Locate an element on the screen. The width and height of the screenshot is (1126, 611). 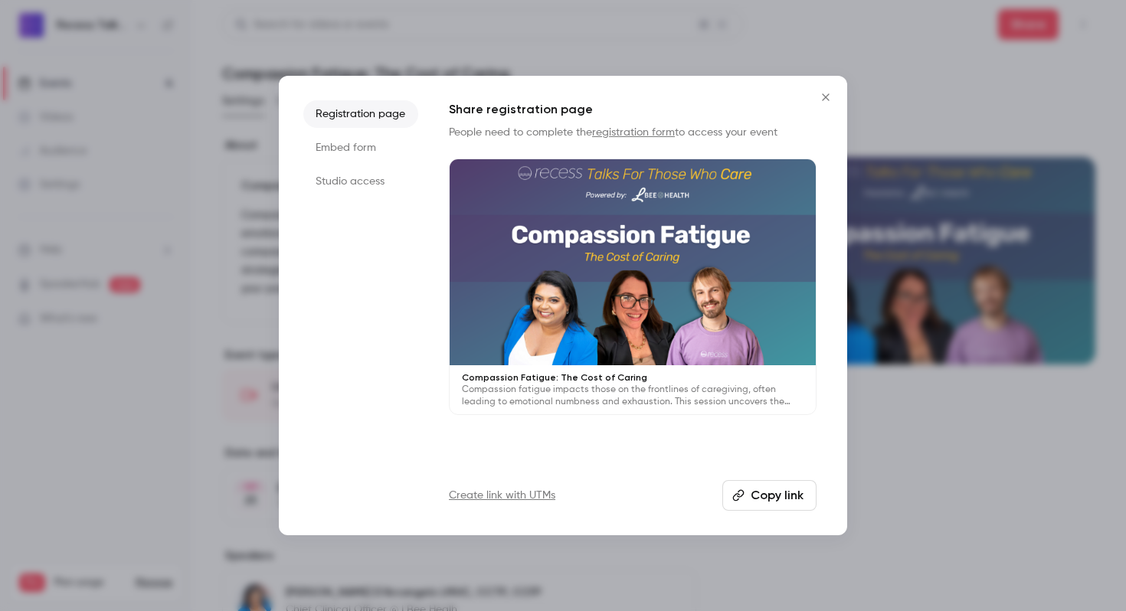
li: Registration page is located at coordinates (361, 114).